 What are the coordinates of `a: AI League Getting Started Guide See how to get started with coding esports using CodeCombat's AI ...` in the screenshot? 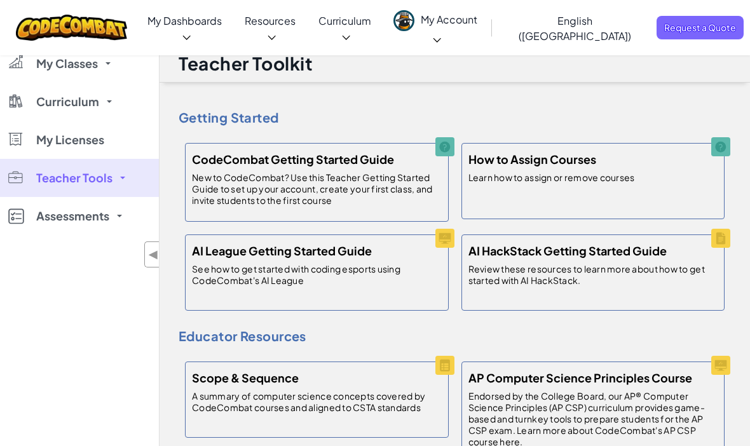 It's located at (317, 273).